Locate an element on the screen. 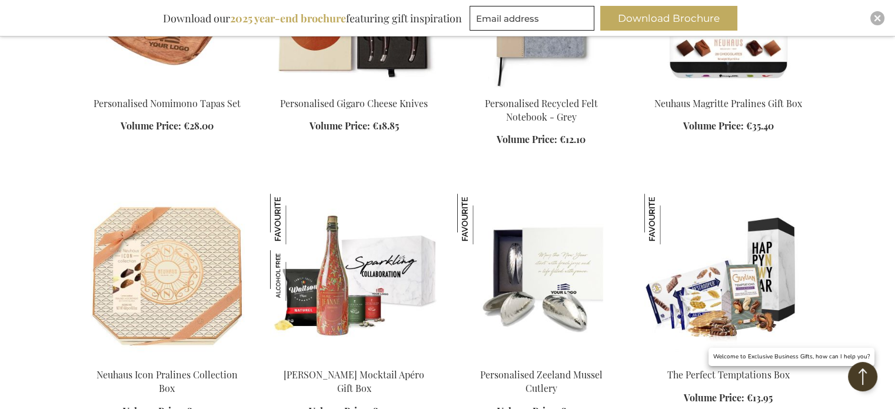 The width and height of the screenshot is (895, 409). img: Close is located at coordinates (877, 18).